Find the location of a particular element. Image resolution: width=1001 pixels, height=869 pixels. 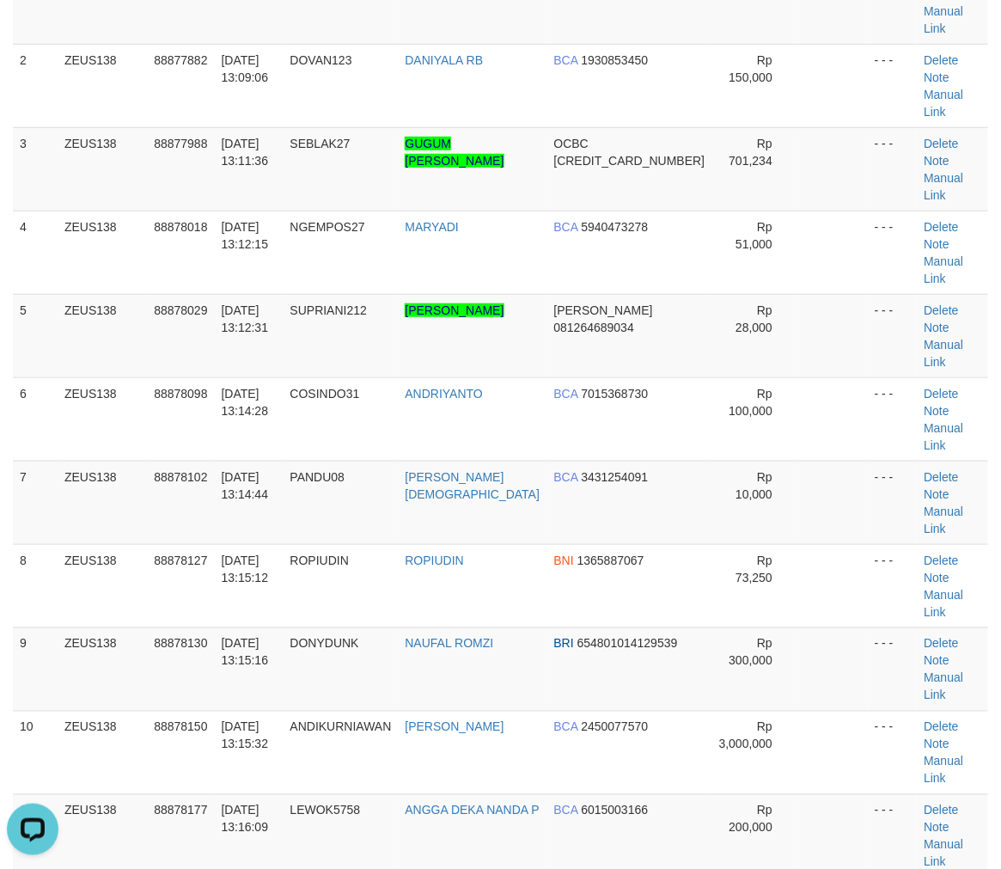

span: COSINDO31 is located at coordinates (325, 394).